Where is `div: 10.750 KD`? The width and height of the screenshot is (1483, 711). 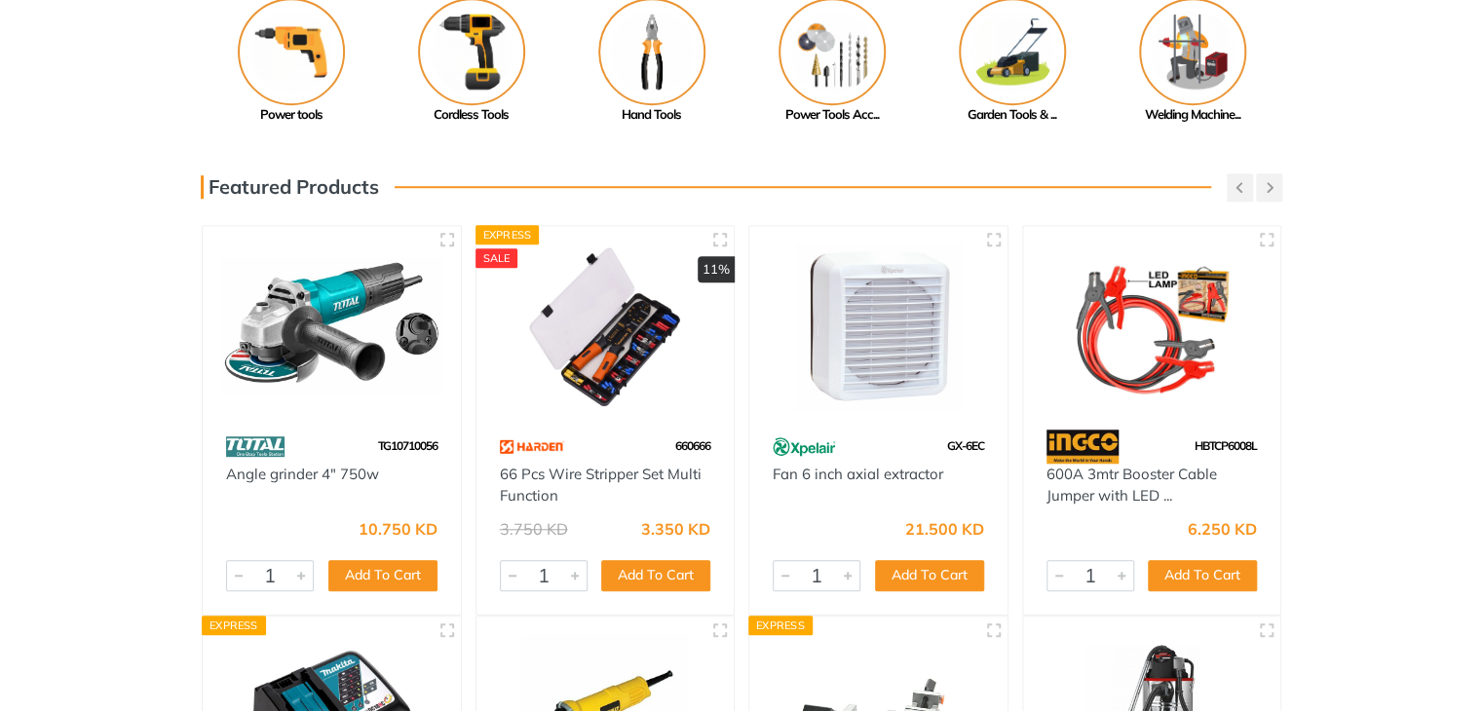
div: 10.750 KD is located at coordinates (397, 529).